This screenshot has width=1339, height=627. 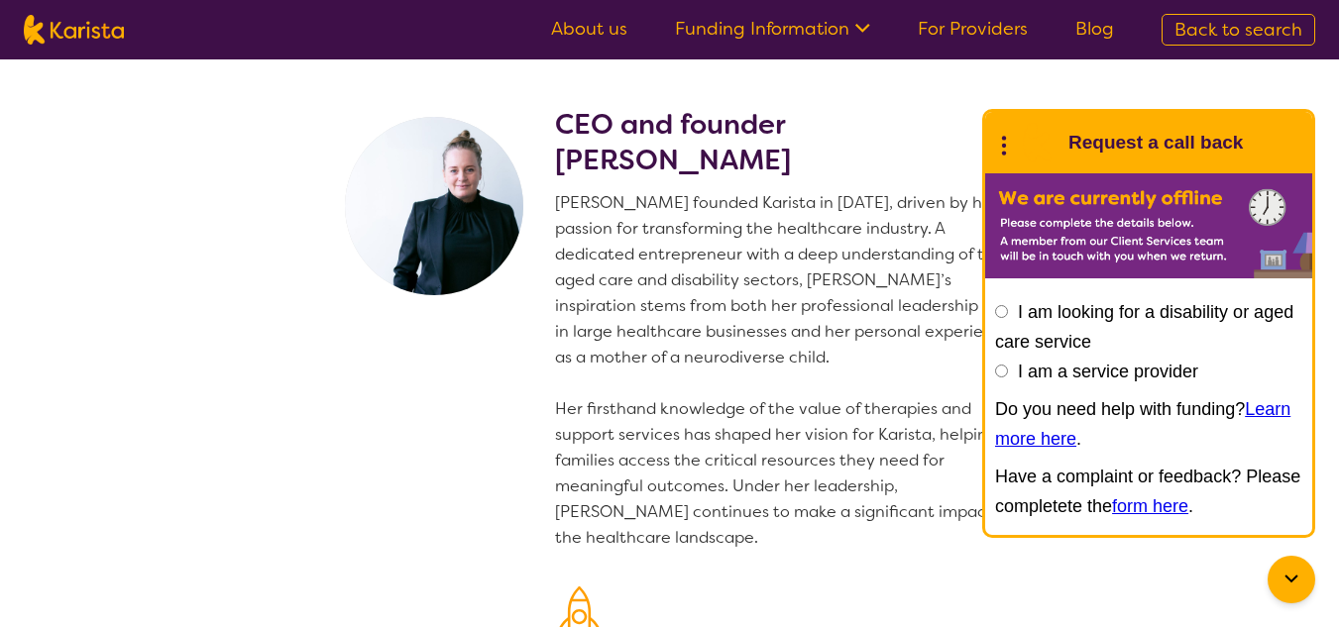 What do you see at coordinates (1144, 327) in the screenshot?
I see `label: I am looking for a disability or aged care service` at bounding box center [1144, 327].